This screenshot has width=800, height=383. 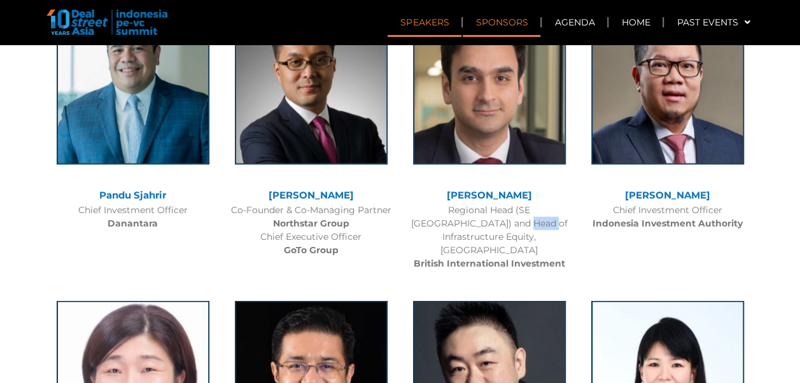 What do you see at coordinates (668, 85) in the screenshot?
I see `img: Stefanus Ade Hadiwidjaja` at bounding box center [668, 85].